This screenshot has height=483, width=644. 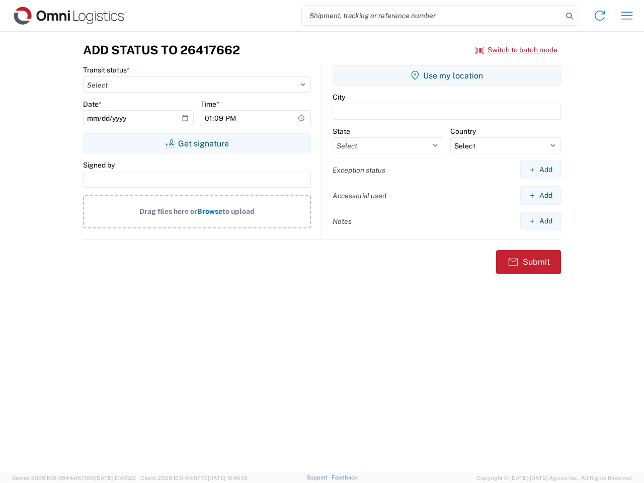 What do you see at coordinates (210, 104) in the screenshot?
I see `label: Time` at bounding box center [210, 104].